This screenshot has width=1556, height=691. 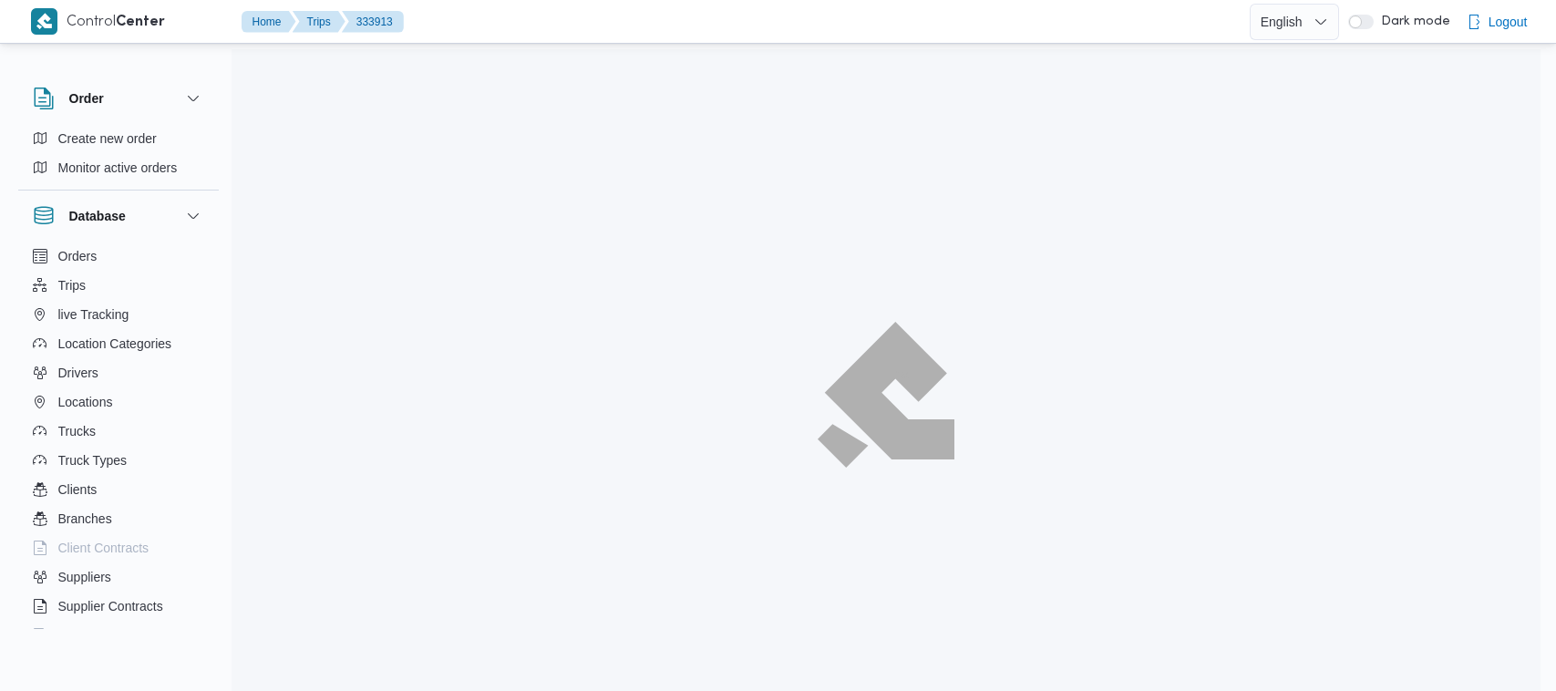 What do you see at coordinates (118, 373) in the screenshot?
I see `button: Drivers` at bounding box center [118, 373].